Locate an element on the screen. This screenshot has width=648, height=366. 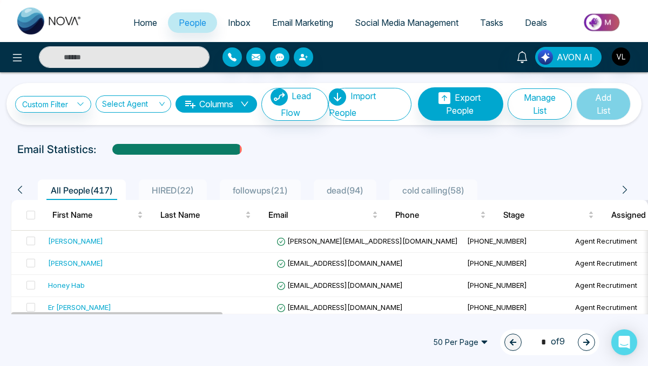
span: Email Marketing is located at coordinates (302, 23).